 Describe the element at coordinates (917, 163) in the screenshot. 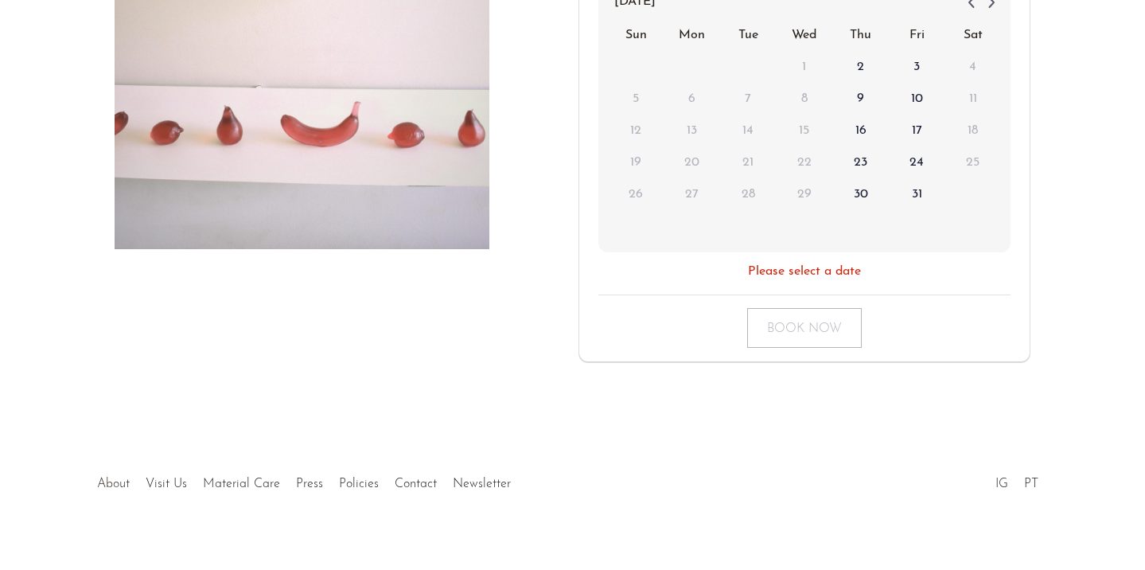

I see `span: 24` at that location.